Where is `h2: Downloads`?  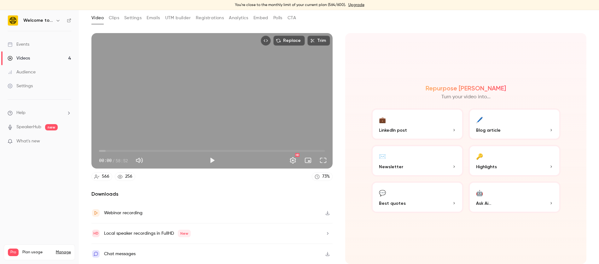
h2: Downloads is located at coordinates (212, 194).